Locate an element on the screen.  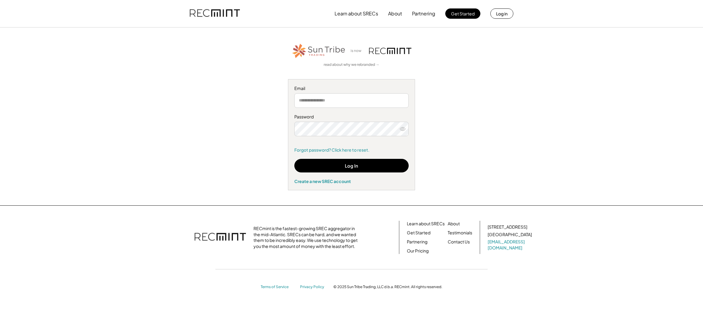
a: About is located at coordinates (454, 224).